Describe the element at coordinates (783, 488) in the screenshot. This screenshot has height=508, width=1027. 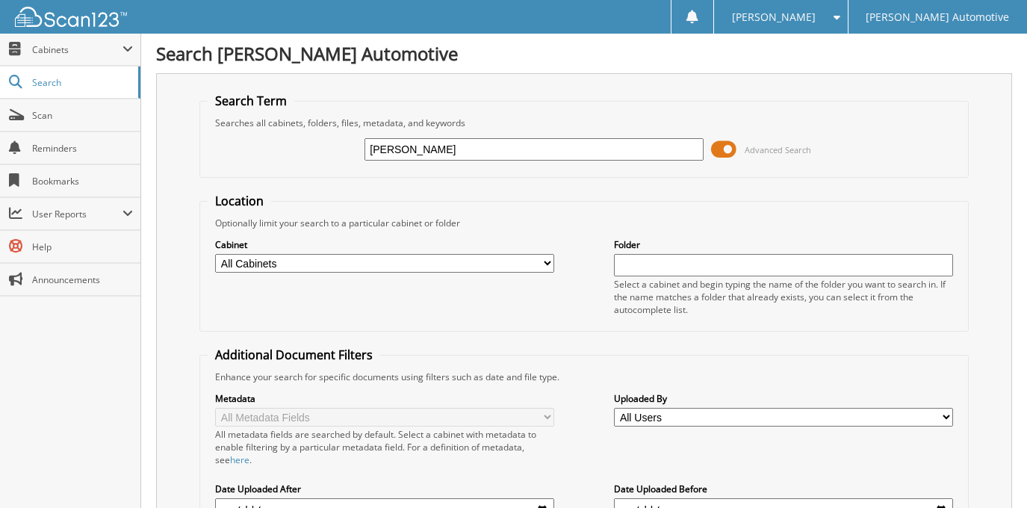
I see `label: Date Uploaded Before` at that location.